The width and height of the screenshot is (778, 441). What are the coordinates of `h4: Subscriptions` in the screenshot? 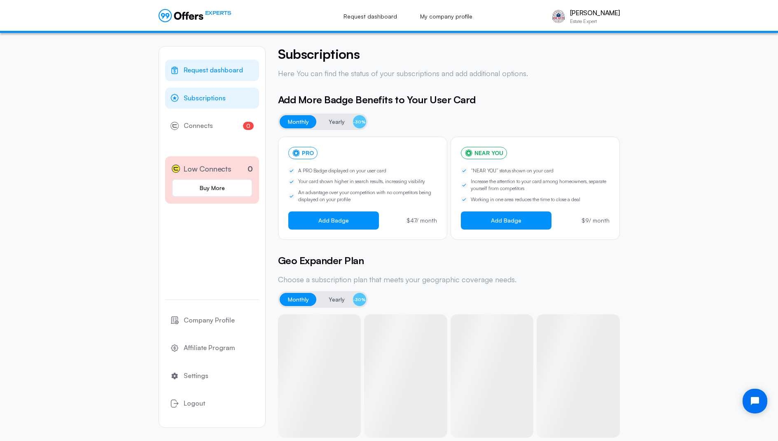 It's located at (449, 54).